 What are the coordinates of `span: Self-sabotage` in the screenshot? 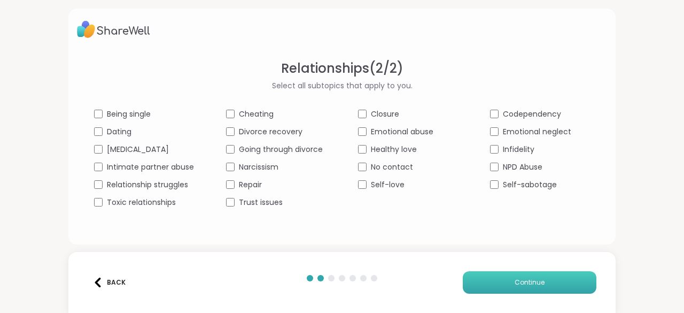 It's located at (529, 184).